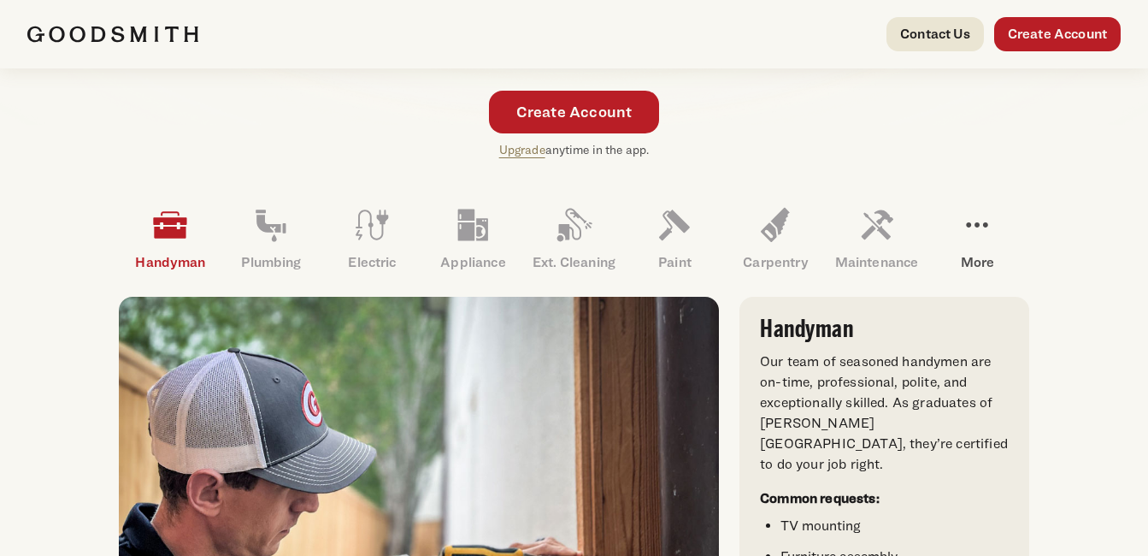 Image resolution: width=1148 pixels, height=556 pixels. Describe the element at coordinates (271, 239) in the screenshot. I see `a: Plumbing` at that location.